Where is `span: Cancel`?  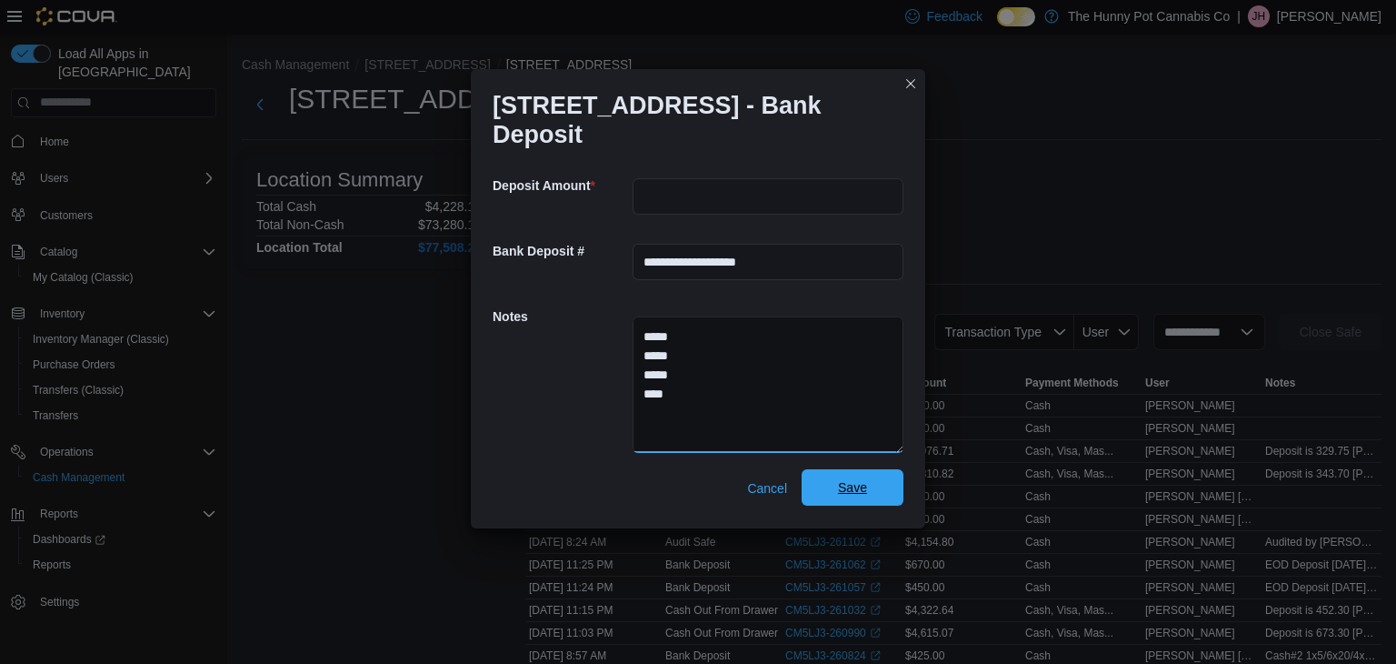 span: Cancel is located at coordinates (767, 488).